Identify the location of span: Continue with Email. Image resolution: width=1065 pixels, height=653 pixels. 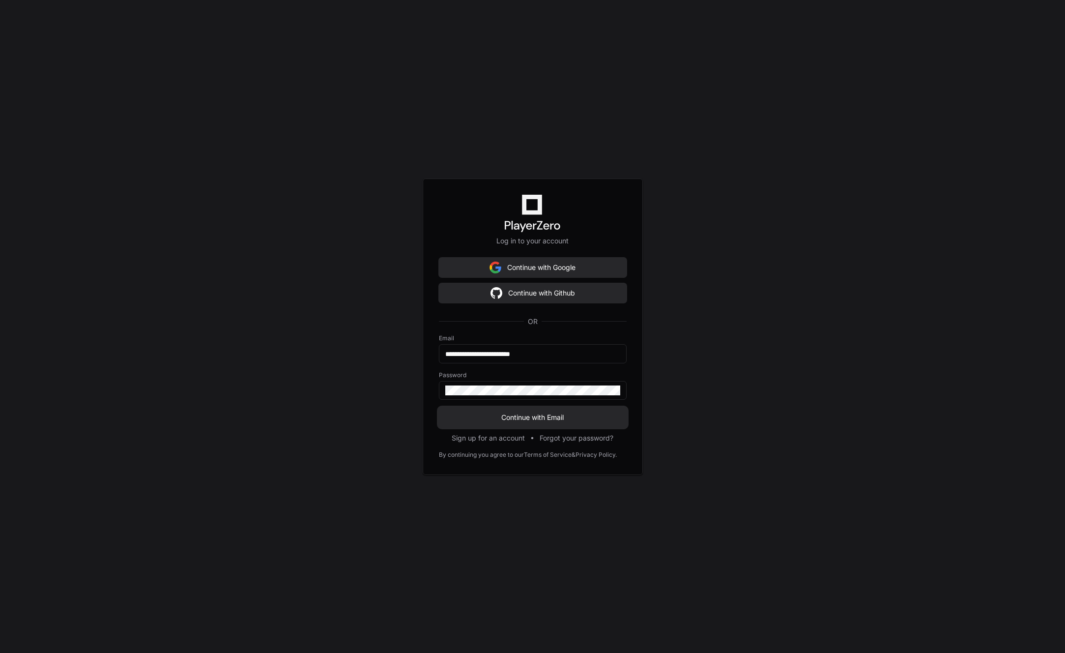
(533, 417).